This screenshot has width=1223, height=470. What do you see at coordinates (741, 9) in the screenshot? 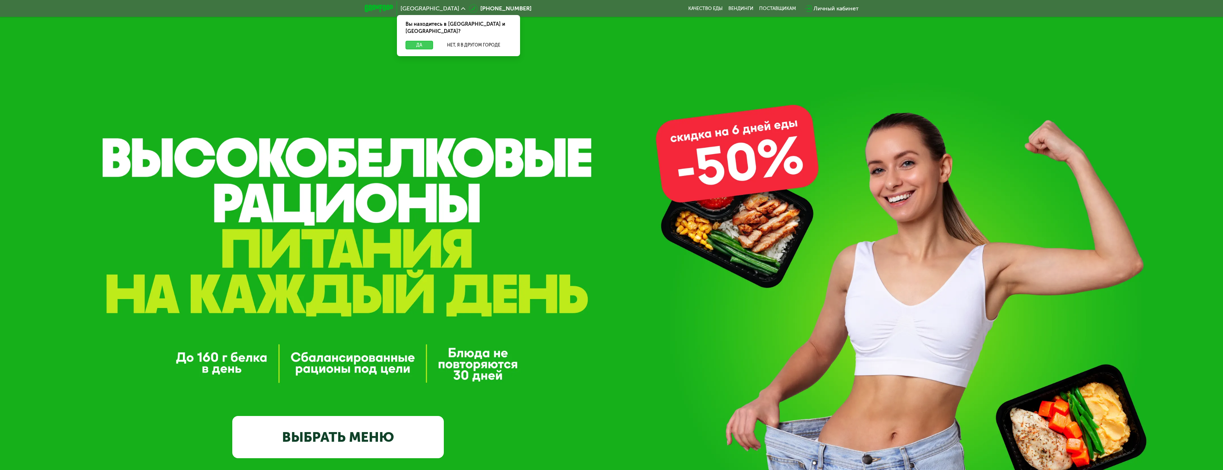
I see `a: Вендинги` at bounding box center [741, 9].